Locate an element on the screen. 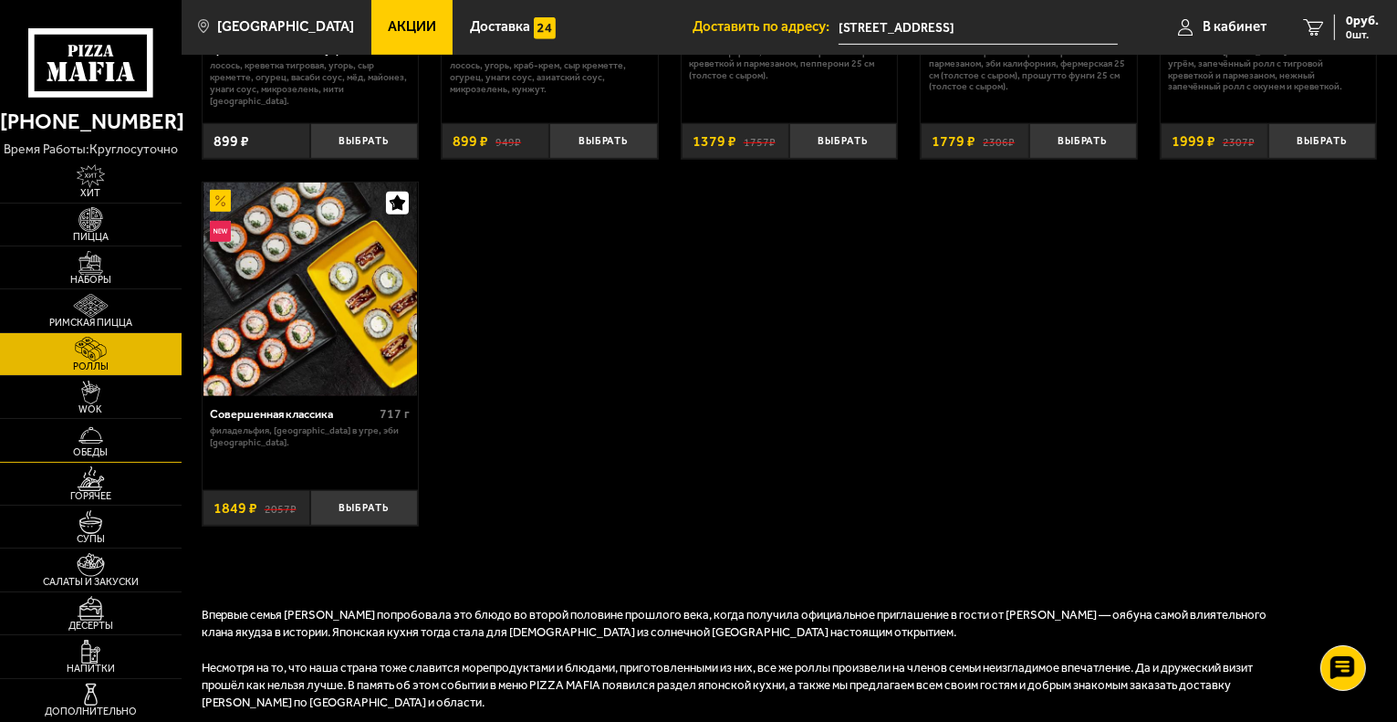  span: В кабинет is located at coordinates (1234, 26).